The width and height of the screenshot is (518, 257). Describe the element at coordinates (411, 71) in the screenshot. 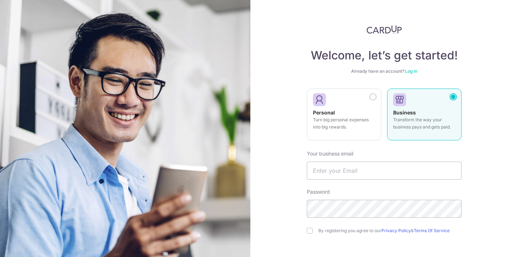

I see `a: Log in` at that location.